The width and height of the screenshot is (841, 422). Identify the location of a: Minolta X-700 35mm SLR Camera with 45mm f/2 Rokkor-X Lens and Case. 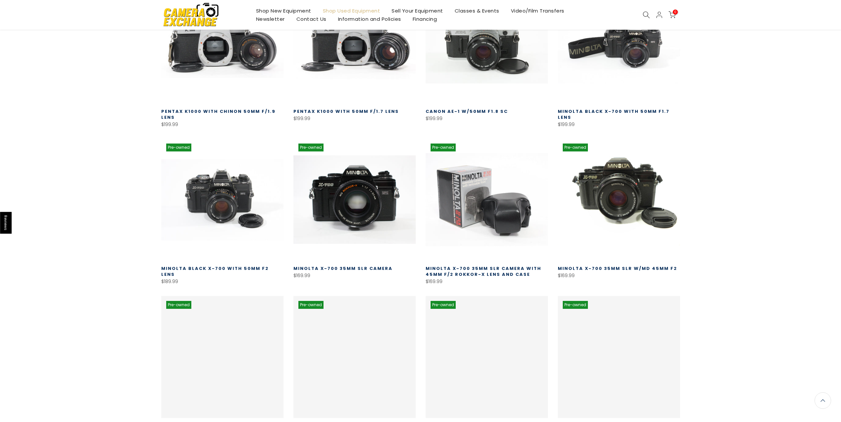
(483, 271).